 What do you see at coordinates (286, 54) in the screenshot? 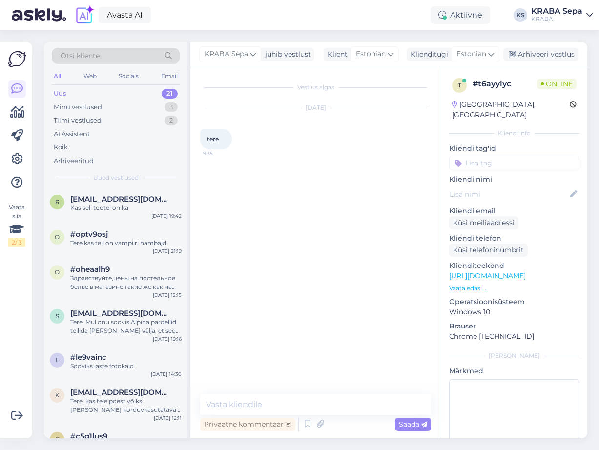
I see `div: juhib vestlust` at bounding box center [286, 54].